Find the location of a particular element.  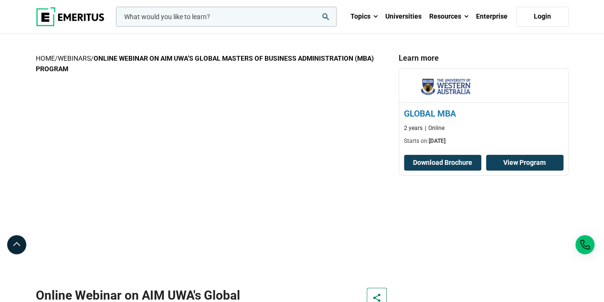

button: Download Brochure is located at coordinates (443, 163).